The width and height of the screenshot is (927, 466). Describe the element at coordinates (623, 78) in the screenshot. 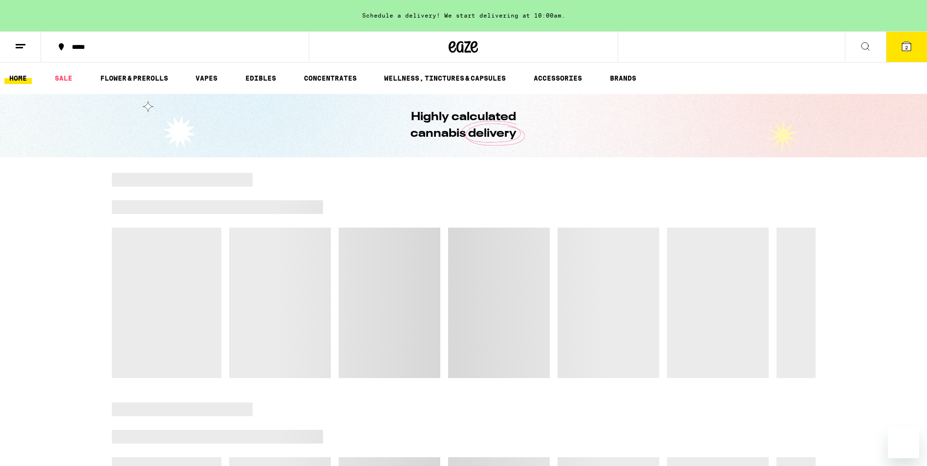

I see `a: BRANDS` at that location.